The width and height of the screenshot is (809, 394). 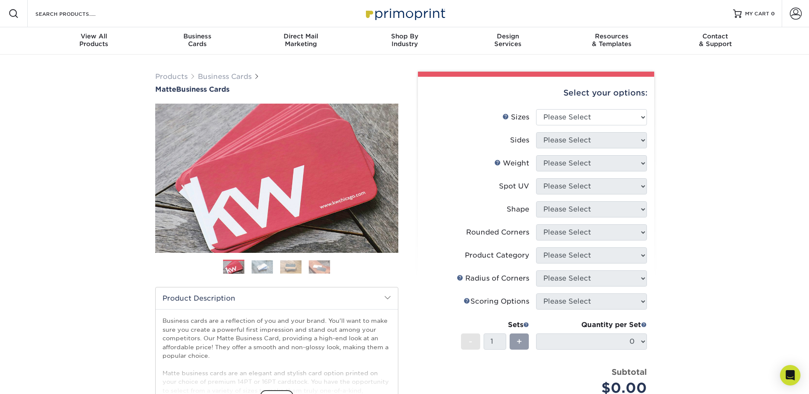 I want to click on img: Primoprint, so click(x=405, y=13).